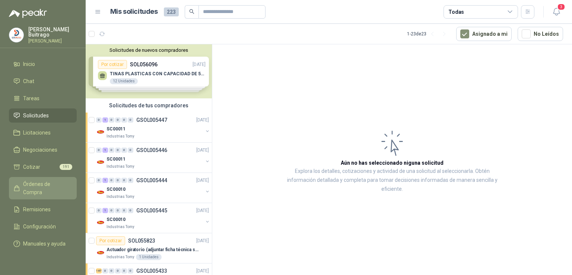 This screenshot has height=275, width=572. What do you see at coordinates (43, 227) in the screenshot?
I see `a: Configuración` at bounding box center [43, 227].